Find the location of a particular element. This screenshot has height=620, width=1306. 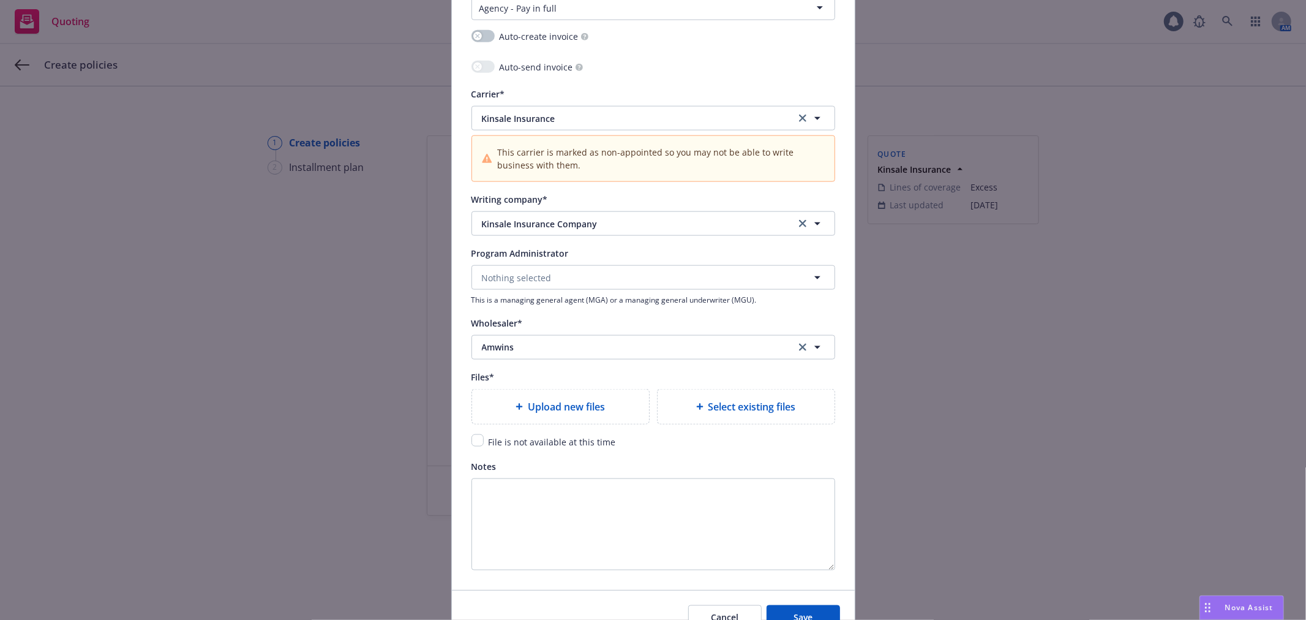

span: Kinsale Insurance is located at coordinates (629, 118).